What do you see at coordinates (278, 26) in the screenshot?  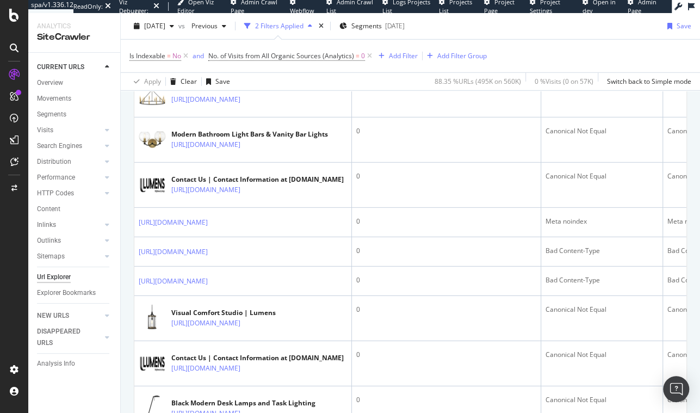 I see `button: 2 Filters Applied` at bounding box center [278, 26].